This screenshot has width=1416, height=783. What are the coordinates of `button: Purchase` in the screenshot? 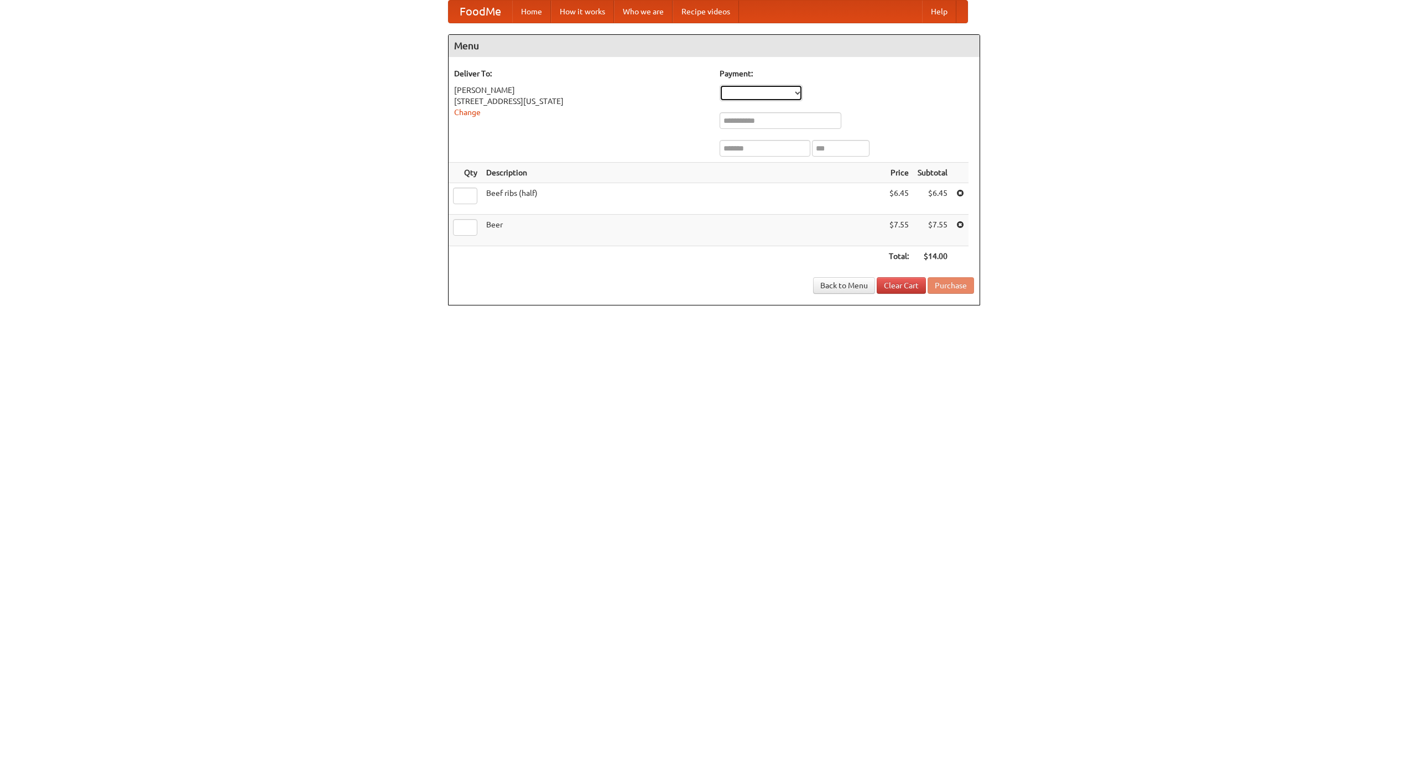 It's located at (951, 285).